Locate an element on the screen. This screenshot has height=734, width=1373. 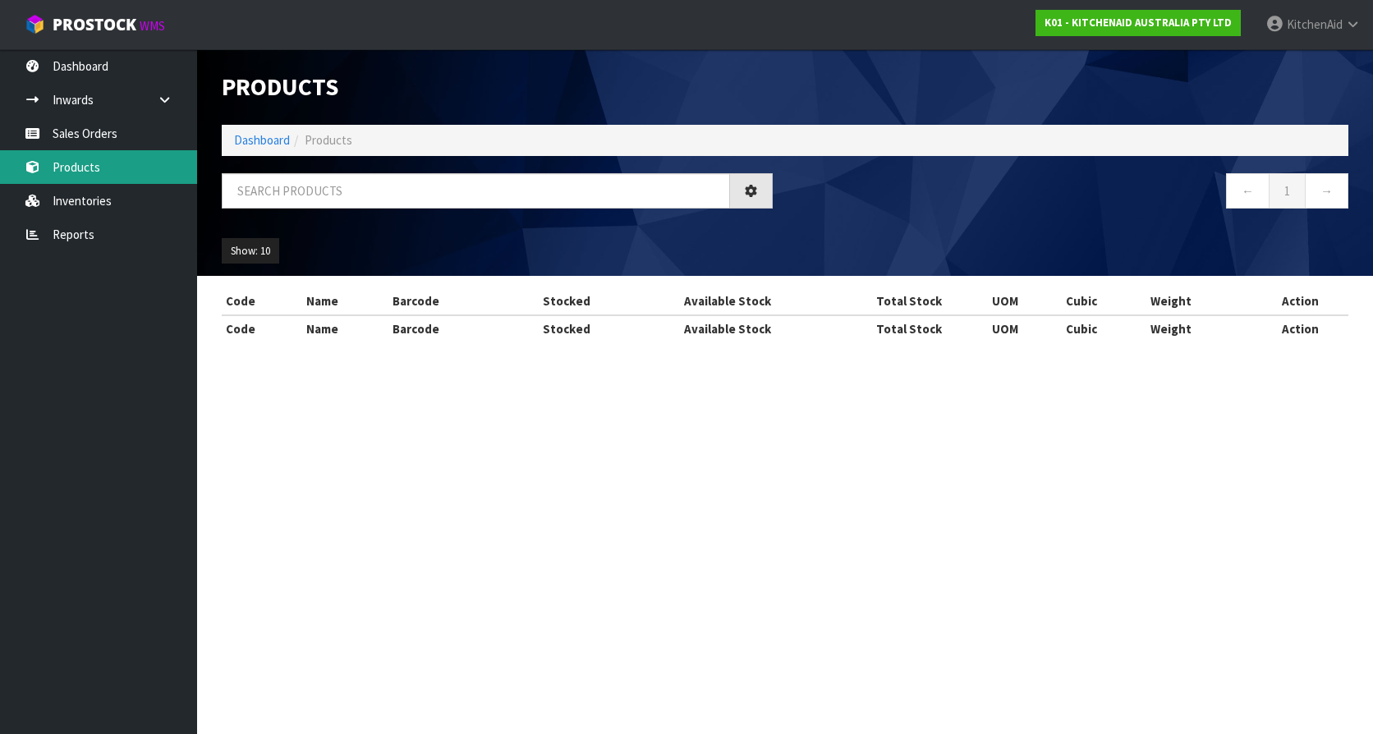
h1: Products is located at coordinates (497, 87).